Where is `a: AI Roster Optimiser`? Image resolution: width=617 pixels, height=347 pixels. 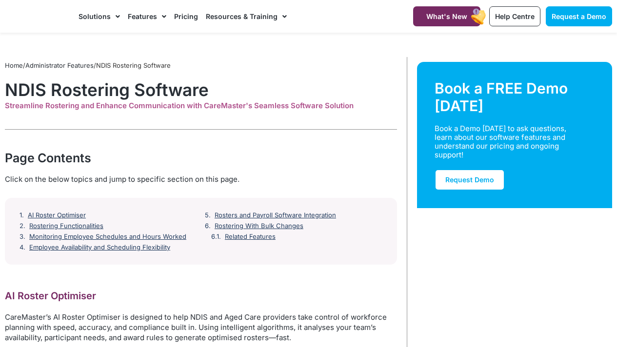 a: AI Roster Optimiser is located at coordinates (57, 215).